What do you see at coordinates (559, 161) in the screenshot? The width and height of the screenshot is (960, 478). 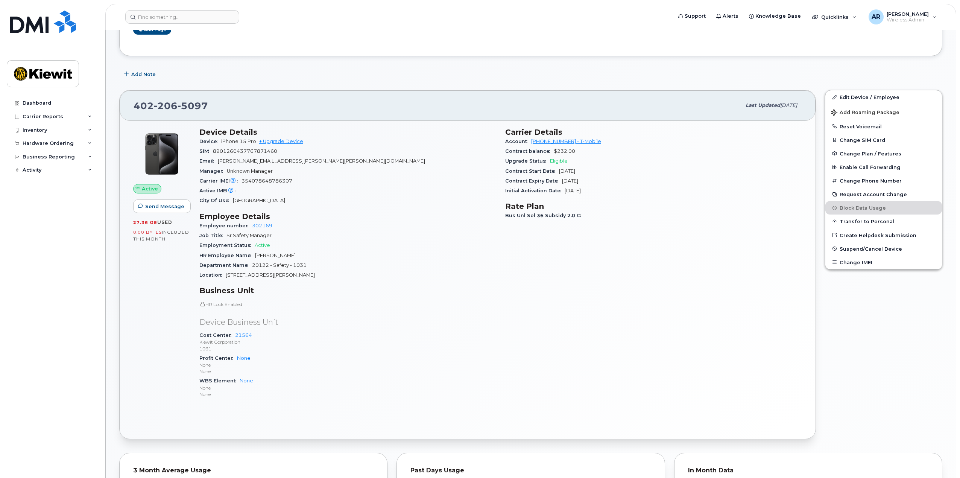 I see `span: Eligible` at bounding box center [559, 161].